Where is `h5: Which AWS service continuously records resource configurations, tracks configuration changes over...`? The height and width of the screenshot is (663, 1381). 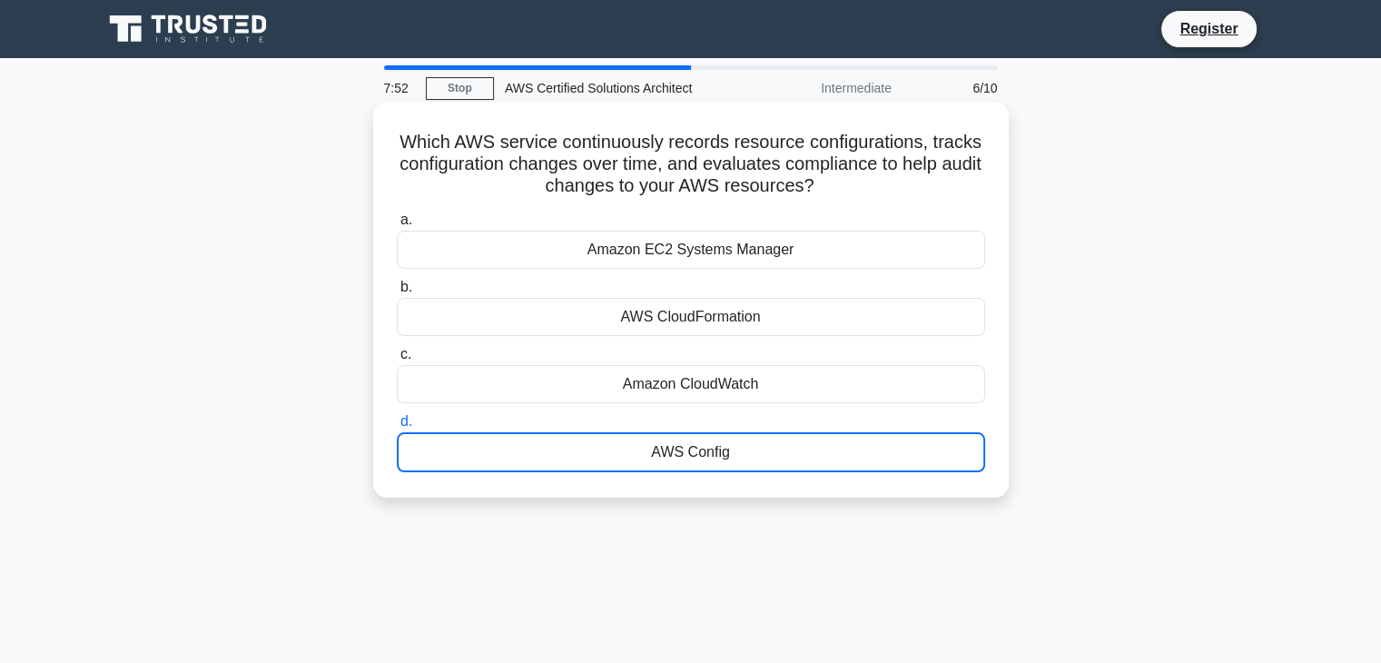
h5: Which AWS service continuously records resource configurations, tracks configuration changes over... is located at coordinates (691, 164).